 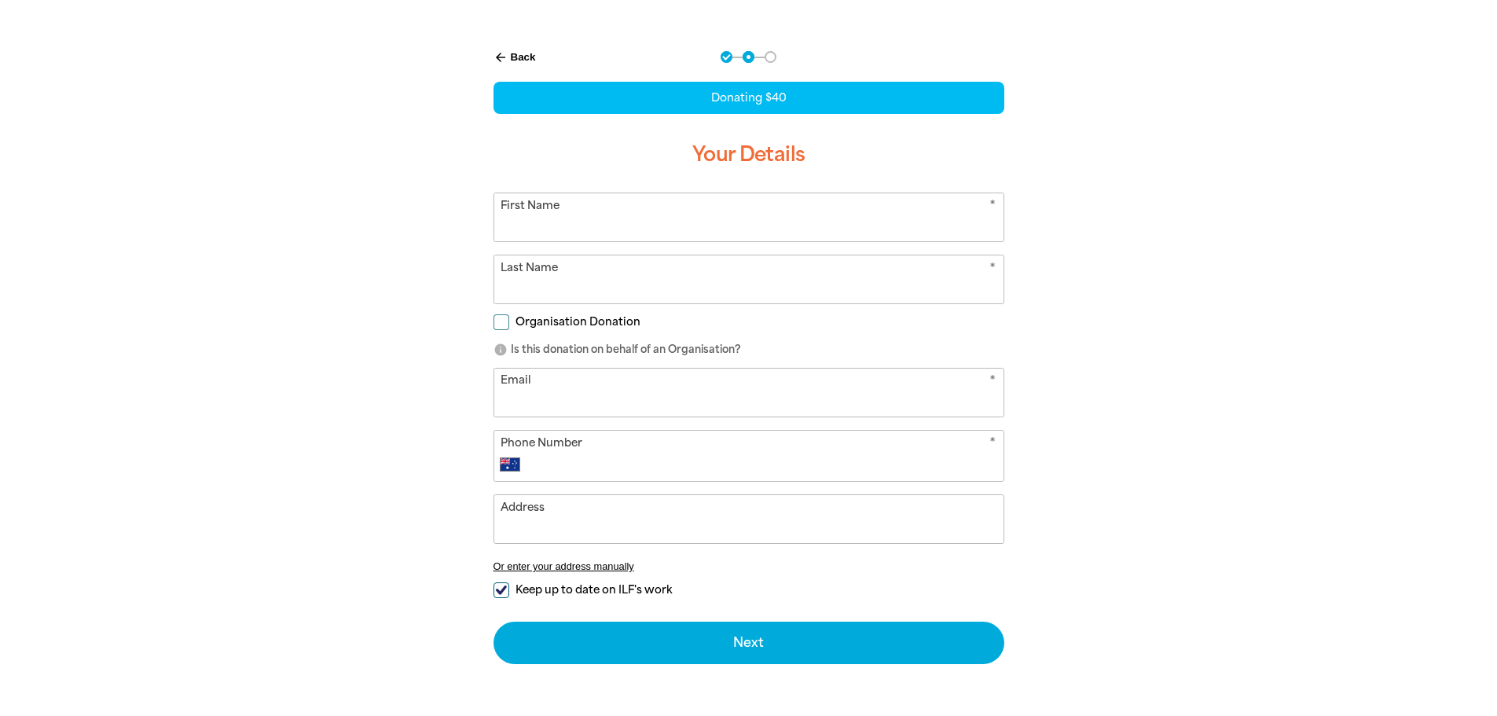 What do you see at coordinates (749, 350) in the screenshot?
I see `p: Is this donation on behalf of an Organisation?` at bounding box center [749, 350].